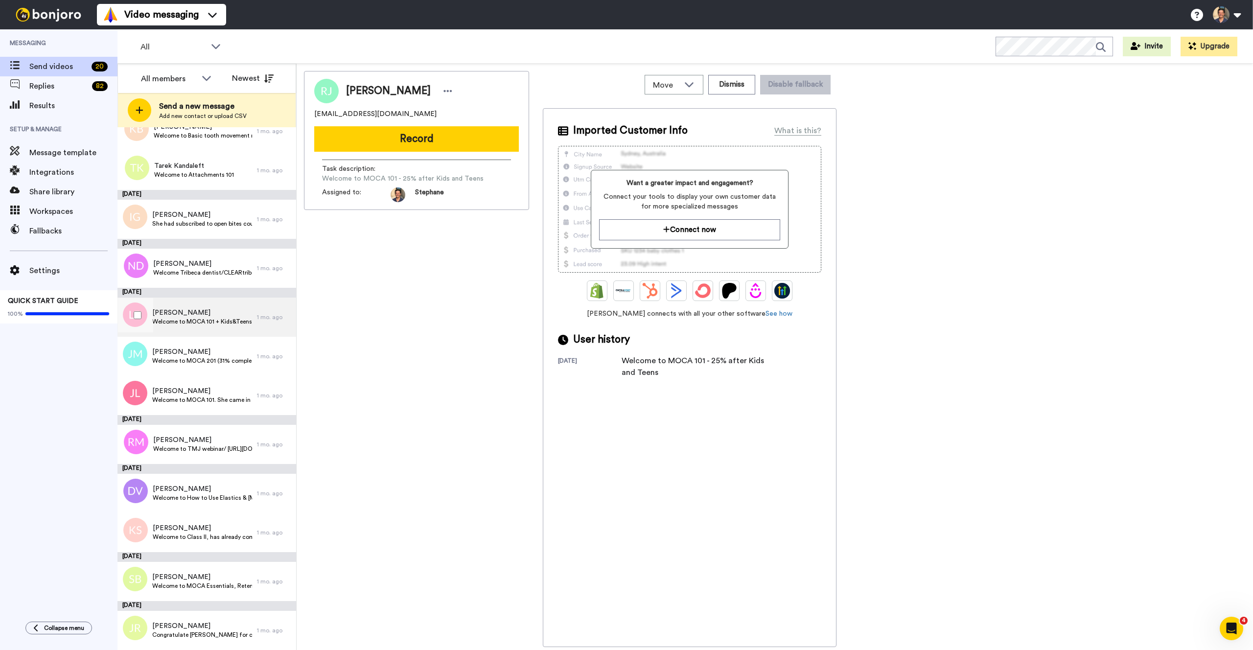  What do you see at coordinates (169, 79) in the screenshot?
I see `div: All members` at bounding box center [169, 79].